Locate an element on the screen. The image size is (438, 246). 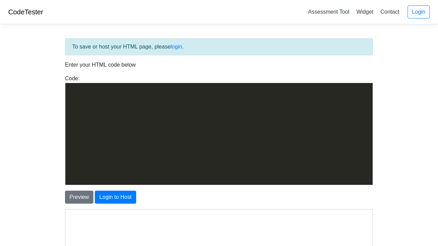
a: CodeTester is located at coordinates (26, 12).